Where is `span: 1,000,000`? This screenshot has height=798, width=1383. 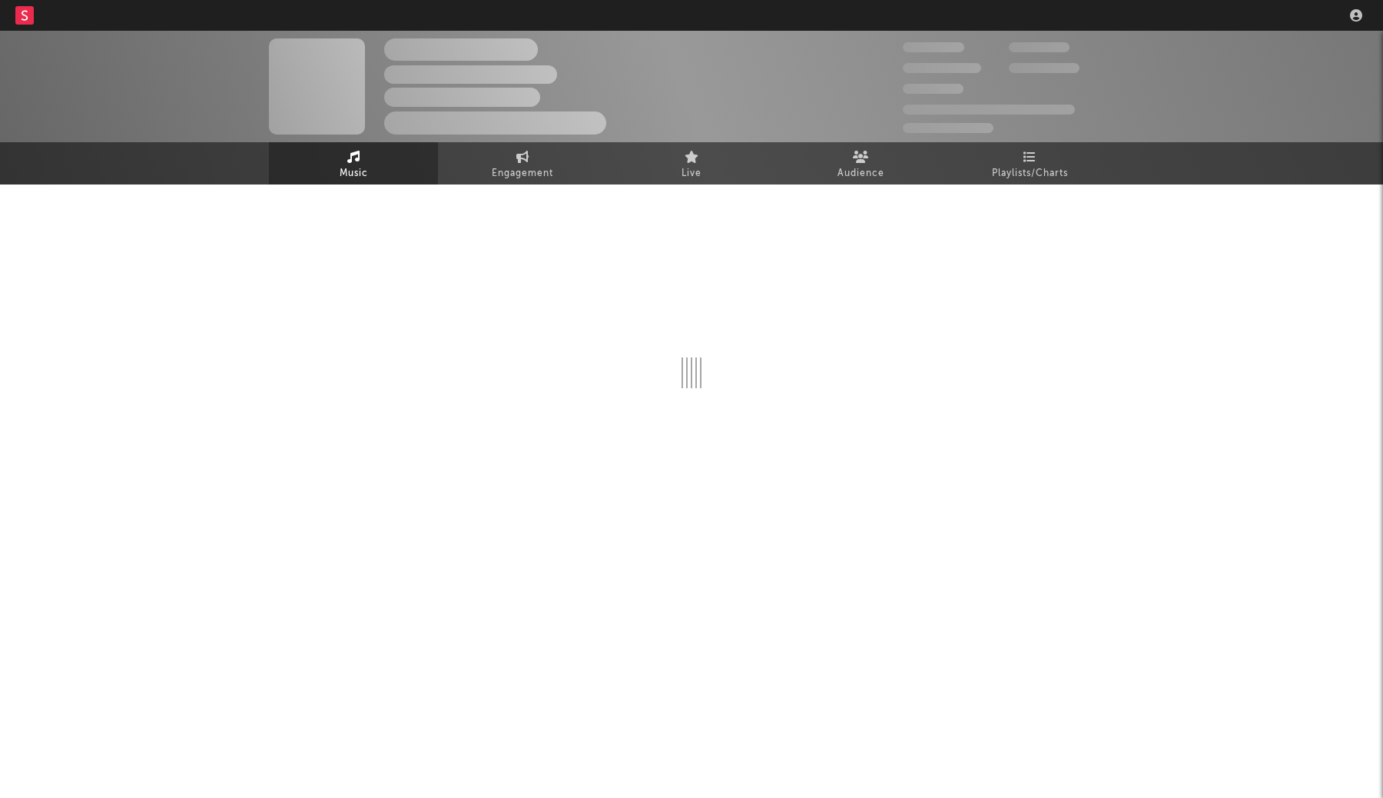
span: 1,000,000 is located at coordinates (1044, 68).